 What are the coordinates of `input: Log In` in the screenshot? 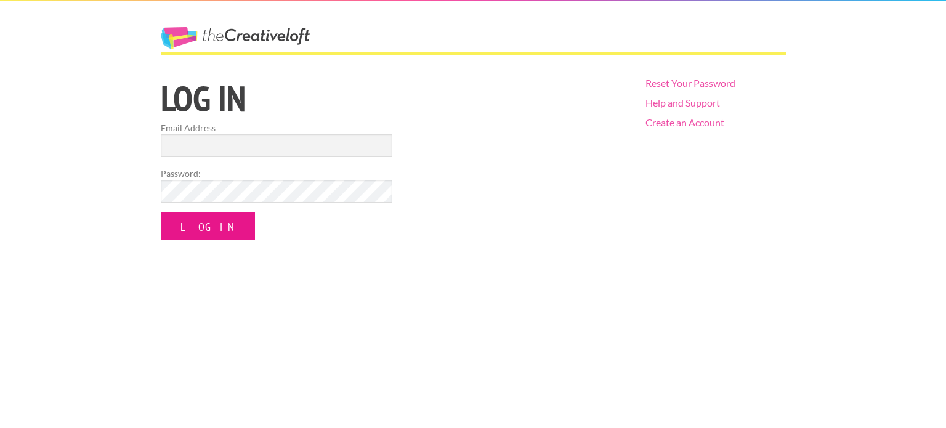 It's located at (208, 226).